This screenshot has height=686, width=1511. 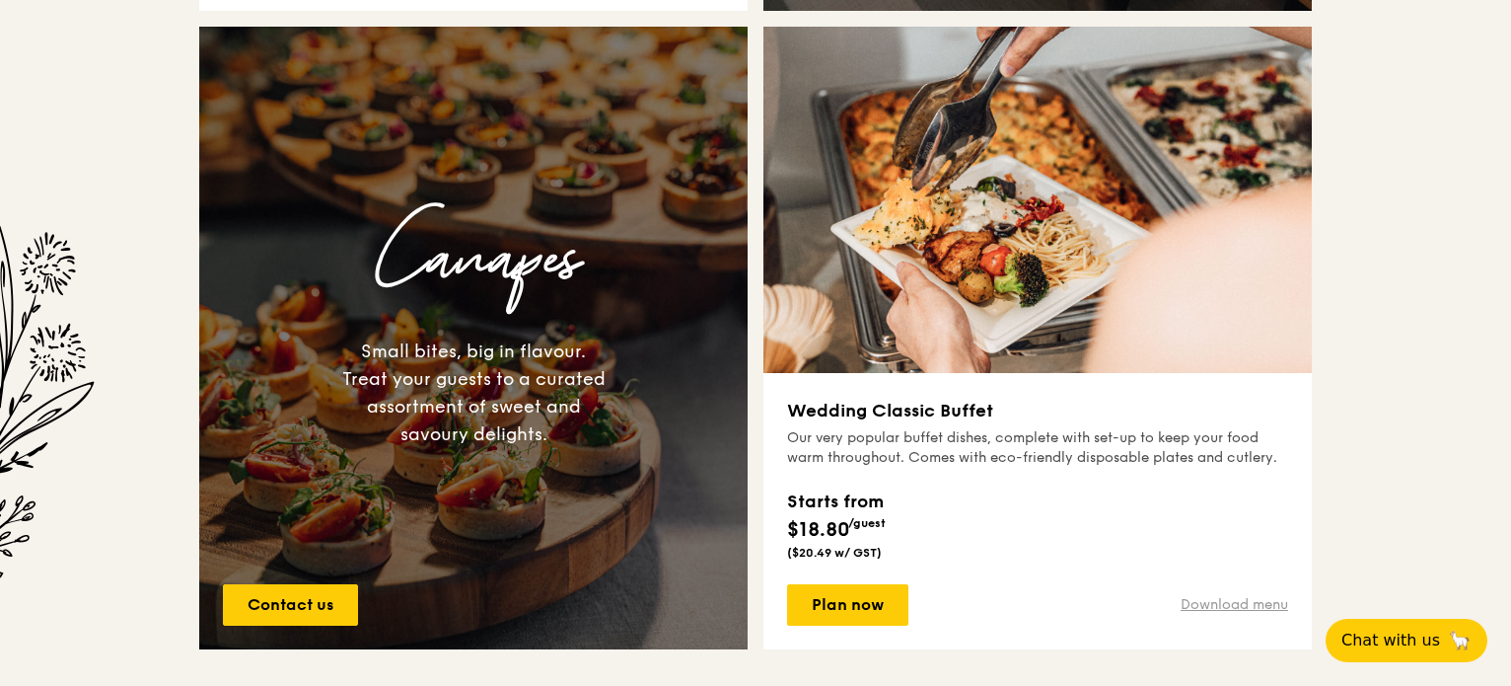 What do you see at coordinates (837, 552) in the screenshot?
I see `div: ($20.49 w/ GST)` at bounding box center [837, 552].